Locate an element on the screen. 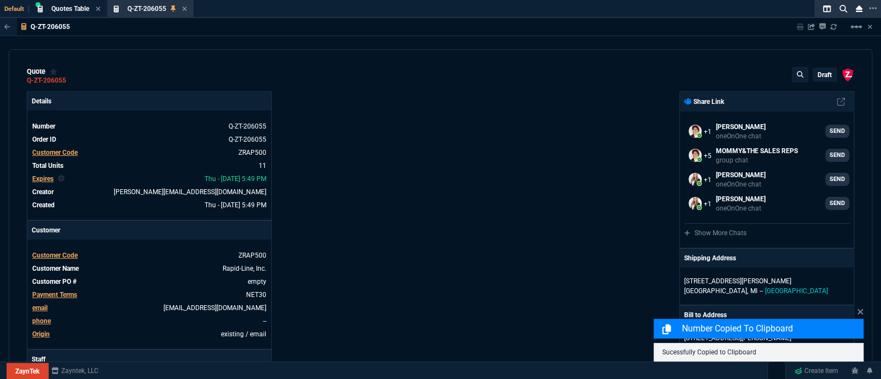  div: quote is located at coordinates (42, 72).